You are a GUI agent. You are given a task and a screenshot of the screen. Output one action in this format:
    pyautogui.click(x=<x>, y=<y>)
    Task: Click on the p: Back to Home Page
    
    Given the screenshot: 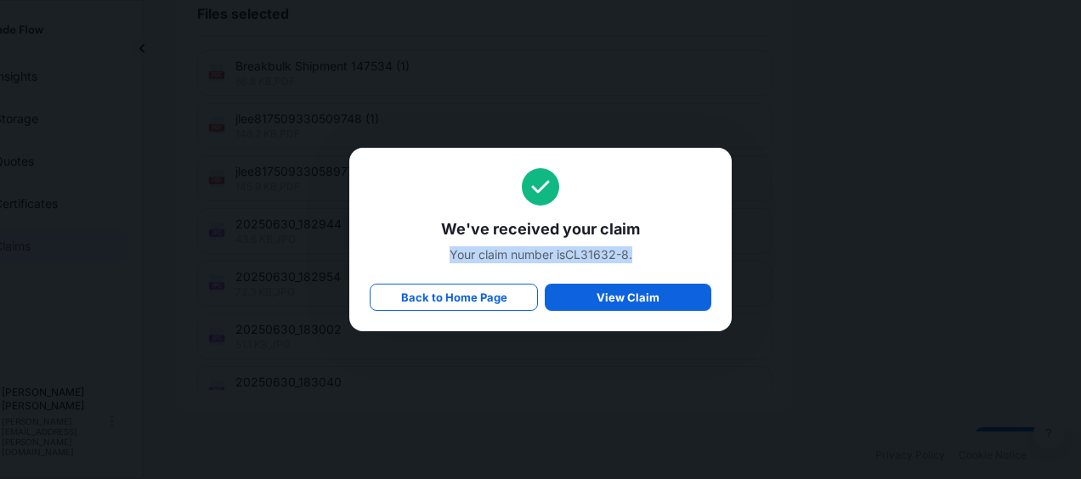 What is the action you would take?
    pyautogui.click(x=454, y=297)
    